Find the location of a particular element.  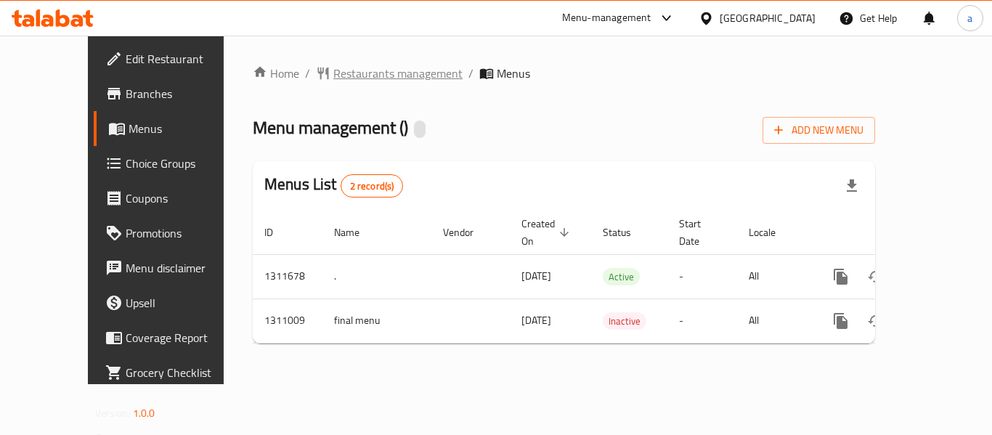

th: Actions is located at coordinates (893, 232).